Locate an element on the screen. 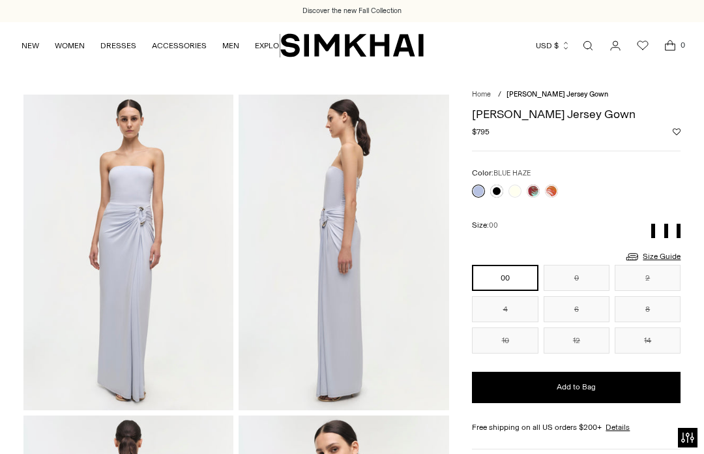 The width and height of the screenshot is (704, 454). button: 6 is located at coordinates (576, 309).